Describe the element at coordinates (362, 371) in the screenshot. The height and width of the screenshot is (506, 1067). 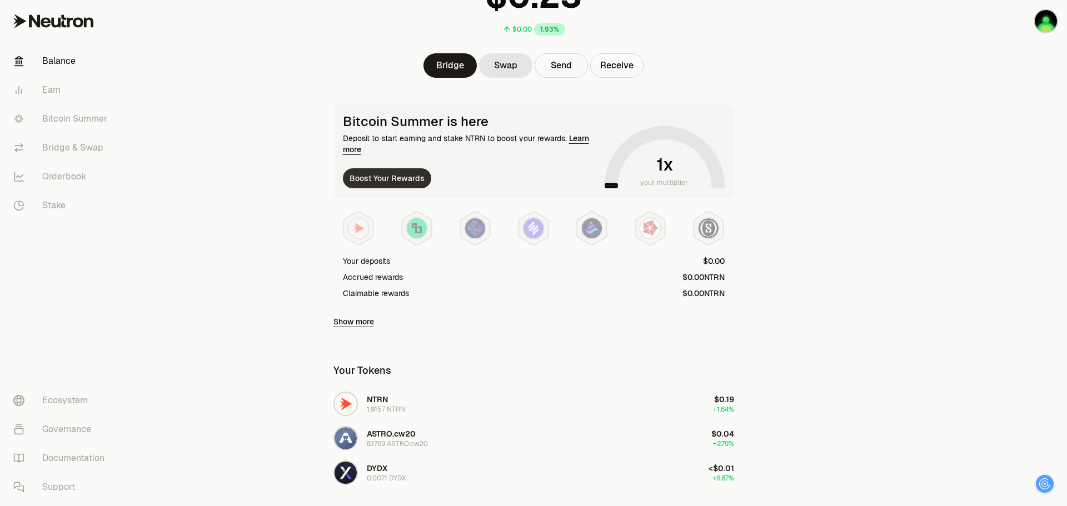
I see `div: Your Tokens` at that location.